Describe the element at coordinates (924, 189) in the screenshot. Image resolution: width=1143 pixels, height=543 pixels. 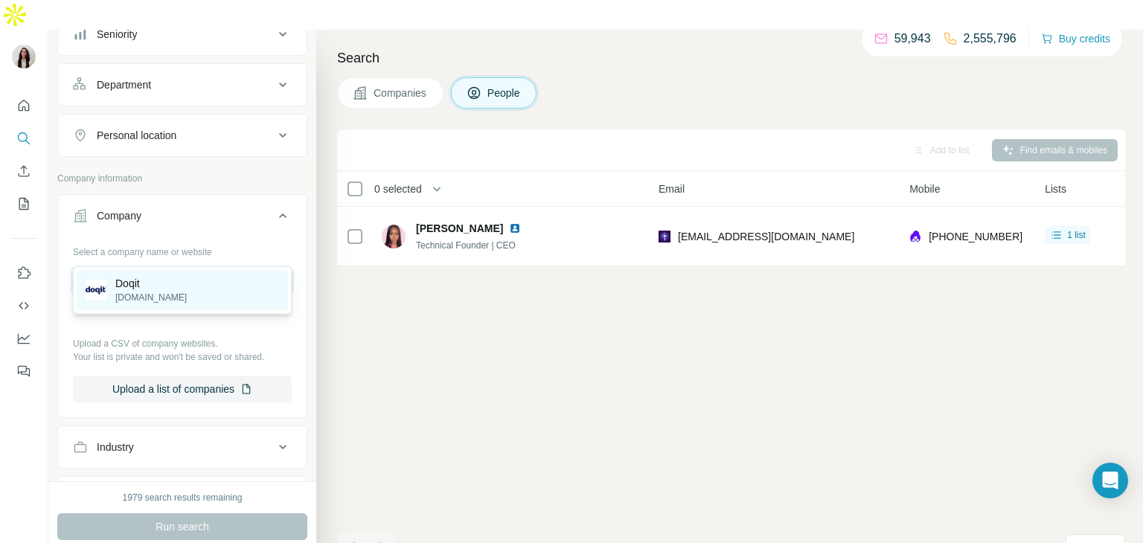
I see `span: Mobile` at that location.